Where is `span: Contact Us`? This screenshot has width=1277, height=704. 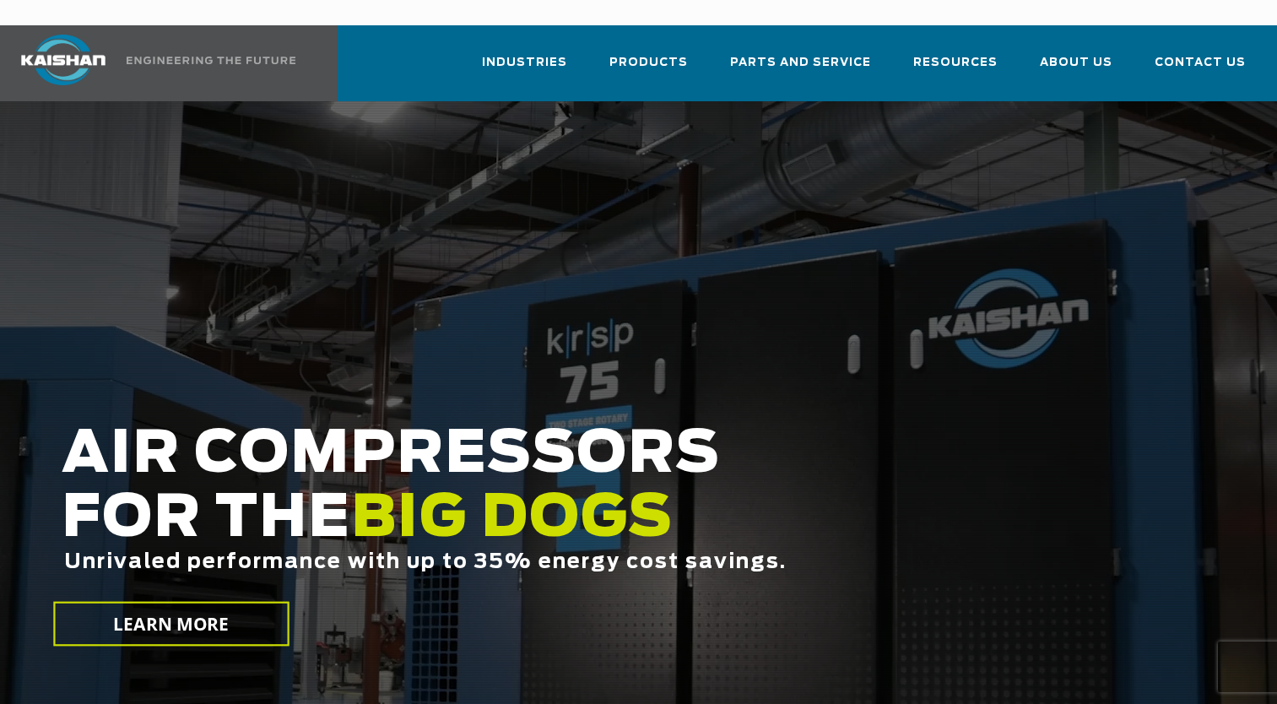 span: Contact Us is located at coordinates (1200, 62).